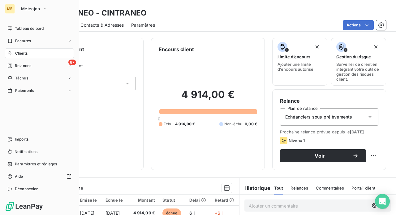  What do you see at coordinates (233, 124) in the screenshot?
I see `span: Non-échu` at bounding box center [233, 124].